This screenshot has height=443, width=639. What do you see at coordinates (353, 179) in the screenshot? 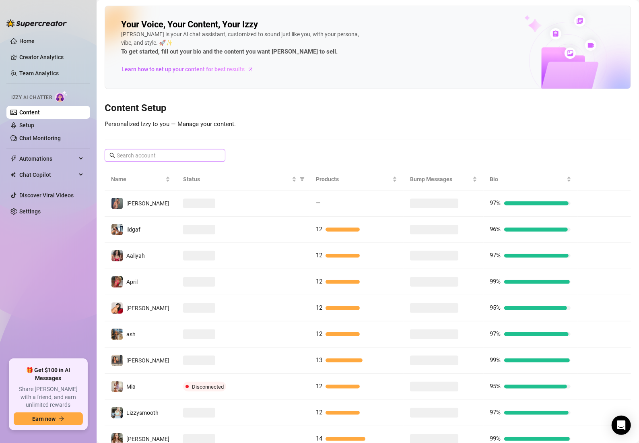
I see `span: Products` at bounding box center [353, 179].